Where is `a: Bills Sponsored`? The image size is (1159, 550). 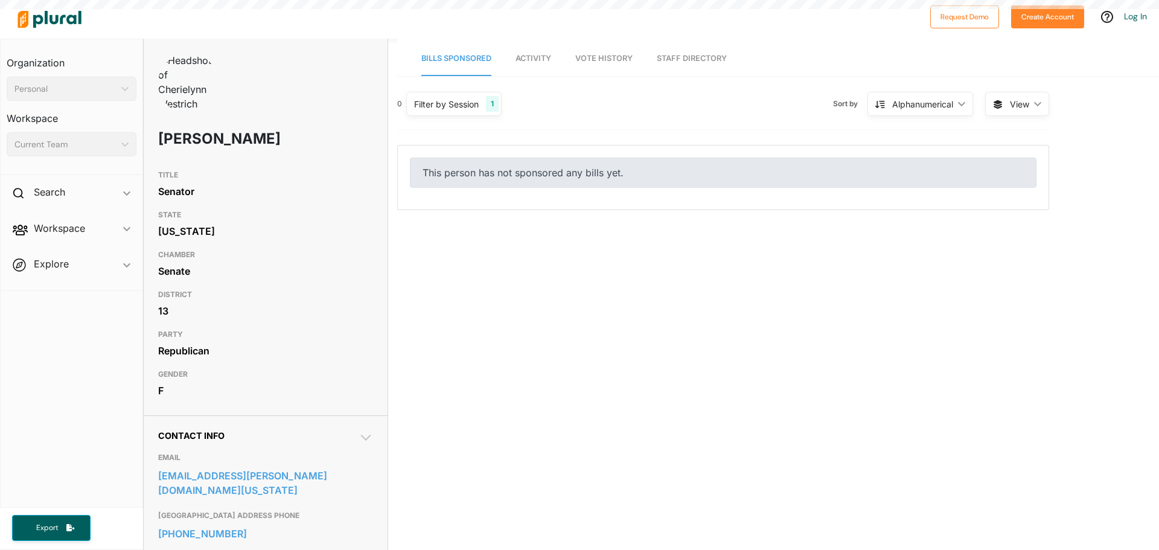 a: Bills Sponsored is located at coordinates (456, 59).